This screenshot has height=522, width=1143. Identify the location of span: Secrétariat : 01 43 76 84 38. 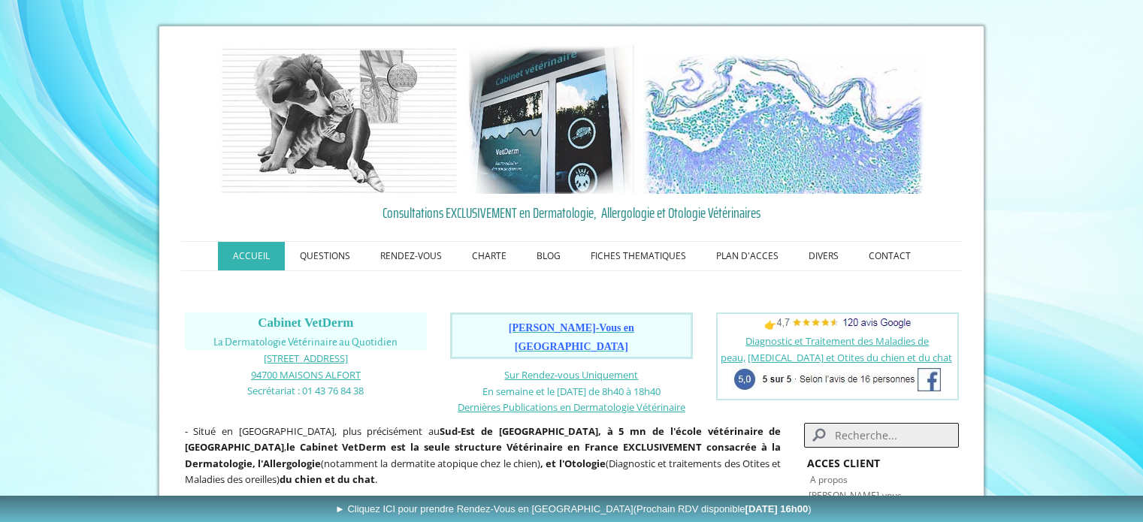
(305, 391).